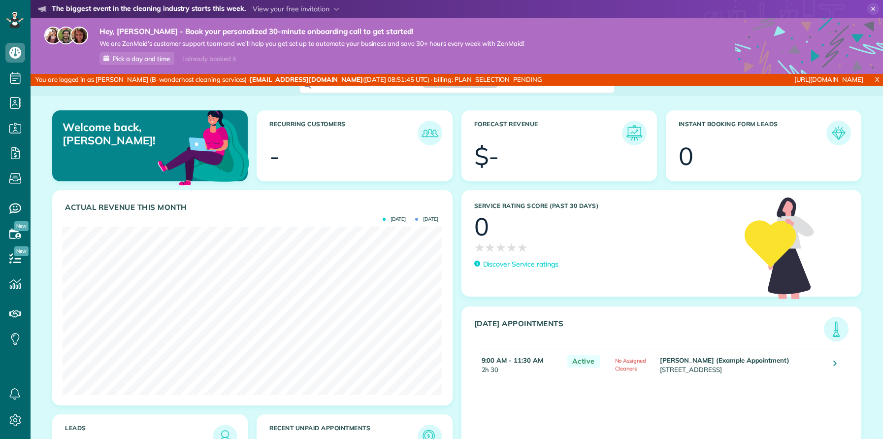 The image size is (883, 439). I want to click on strong: The biggest event in the cleaning industry starts this week., so click(149, 9).